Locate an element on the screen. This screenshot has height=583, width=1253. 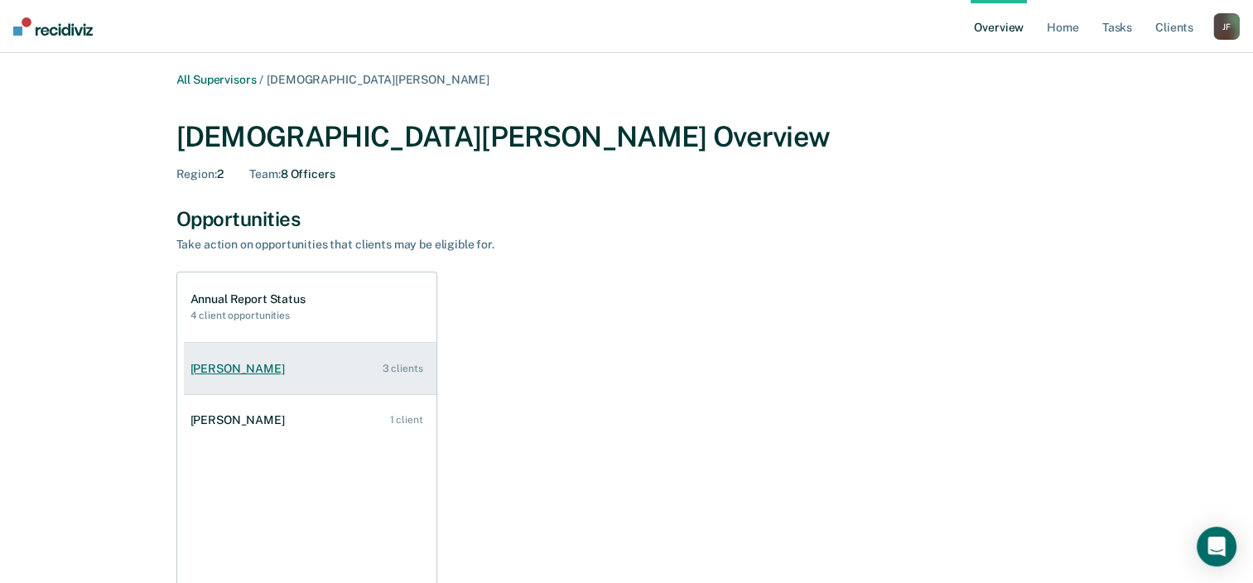
a: All Supervisors is located at coordinates (216, 80).